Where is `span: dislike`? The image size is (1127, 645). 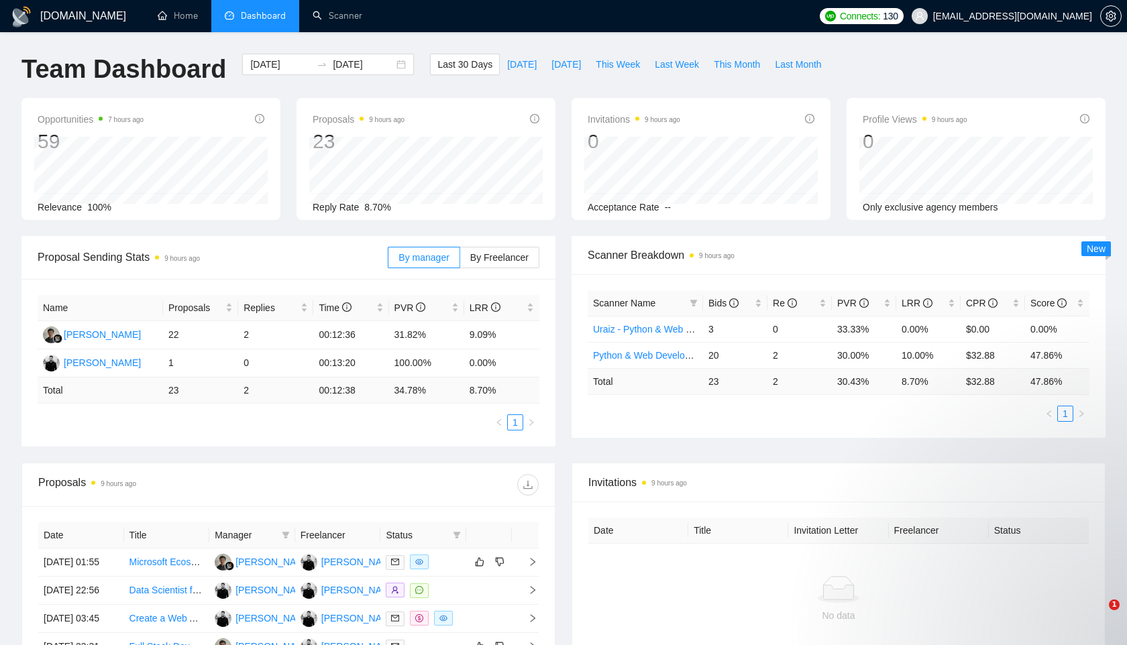
span: dislike is located at coordinates (500, 562).